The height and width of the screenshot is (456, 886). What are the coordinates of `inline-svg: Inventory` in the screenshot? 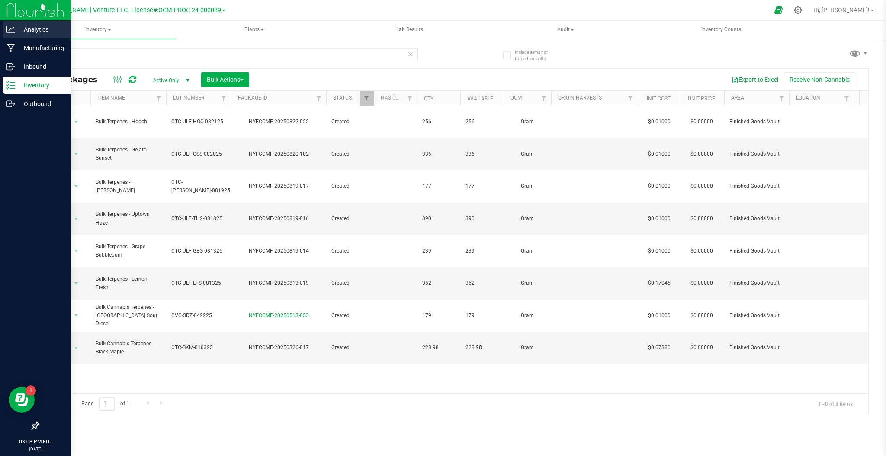 It's located at (11, 85).